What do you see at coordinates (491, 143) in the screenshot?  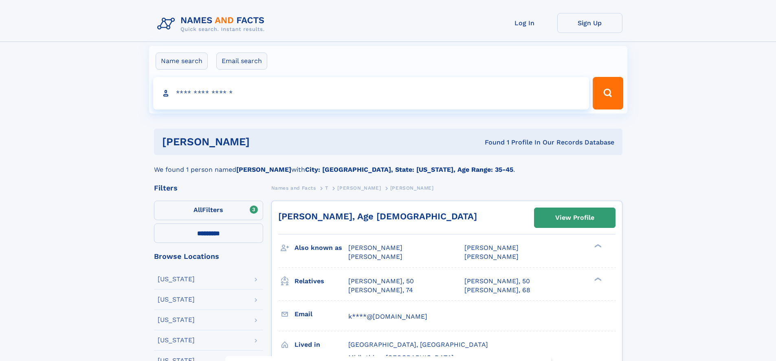 I see `div: Found 1 Profile In Our Records Database` at bounding box center [491, 143].